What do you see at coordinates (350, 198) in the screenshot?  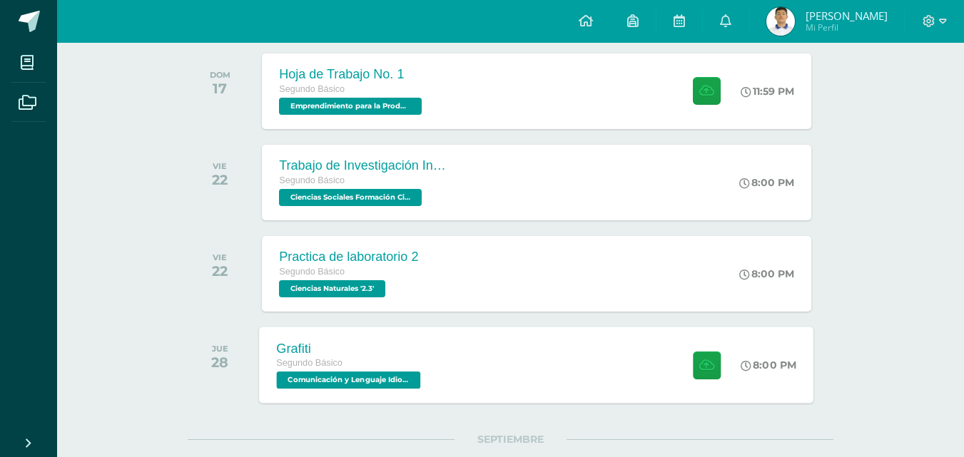 I see `span: Ciencias Sociales Formación Ciudadana e Interculturalidad '2.3'` at bounding box center [350, 198].